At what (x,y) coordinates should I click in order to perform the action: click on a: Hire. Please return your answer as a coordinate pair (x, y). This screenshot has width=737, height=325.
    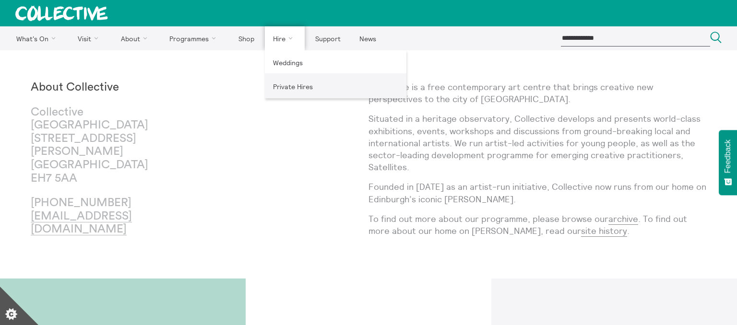
    Looking at the image, I should click on (285, 38).